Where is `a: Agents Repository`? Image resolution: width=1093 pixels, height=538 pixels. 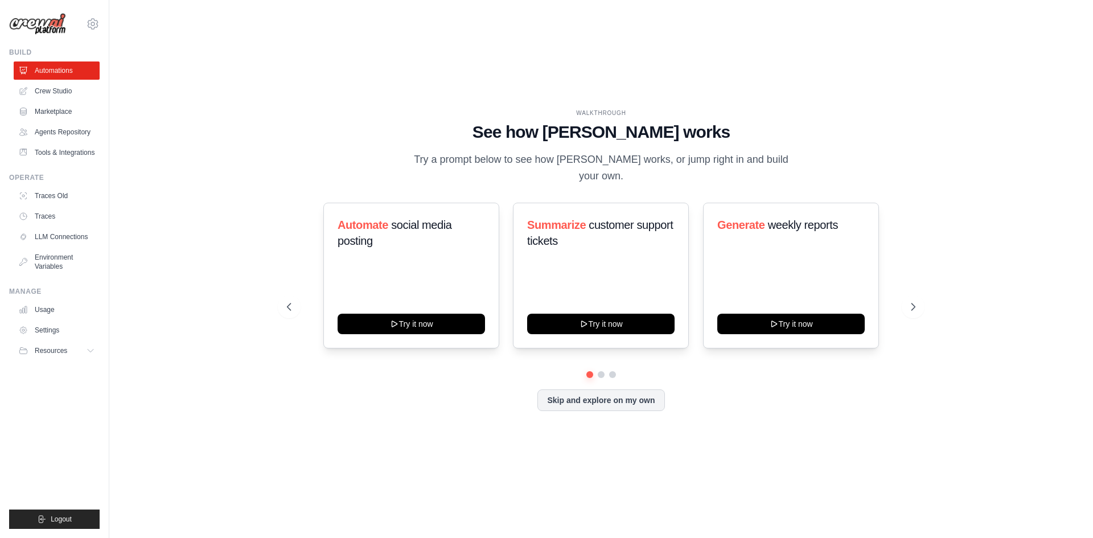 a: Agents Repository is located at coordinates (56, 132).